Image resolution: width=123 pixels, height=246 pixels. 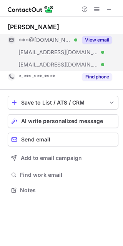 I want to click on img: ContactOut v5.3.10, so click(x=31, y=9).